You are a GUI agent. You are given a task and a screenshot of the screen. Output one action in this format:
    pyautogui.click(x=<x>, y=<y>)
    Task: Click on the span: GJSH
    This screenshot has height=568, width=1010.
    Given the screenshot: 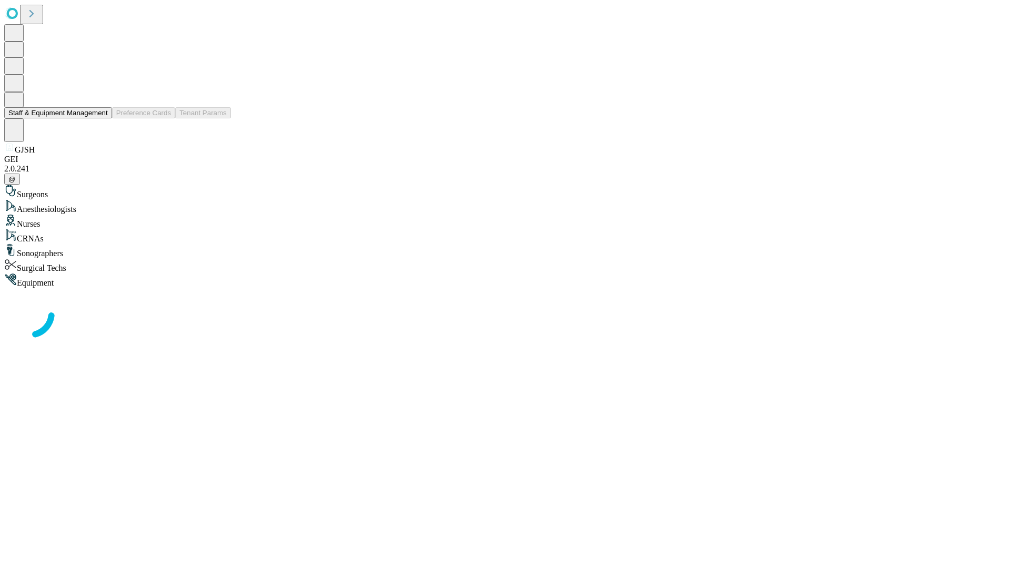 What is the action you would take?
    pyautogui.click(x=25, y=149)
    